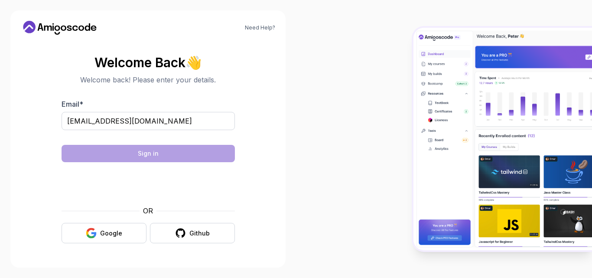 This screenshot has width=592, height=278. What do you see at coordinates (199, 233) in the screenshot?
I see `div: Github` at bounding box center [199, 233].